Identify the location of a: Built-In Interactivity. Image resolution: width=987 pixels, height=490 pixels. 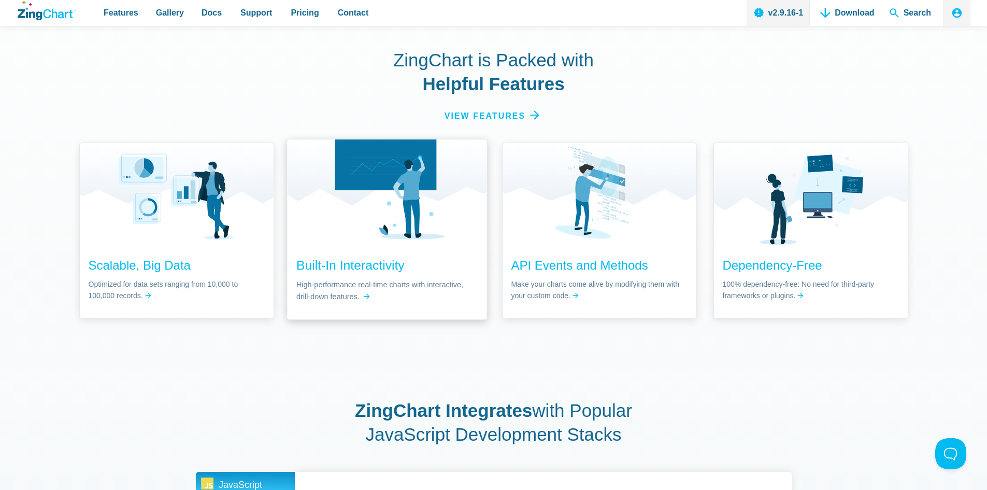
(350, 265).